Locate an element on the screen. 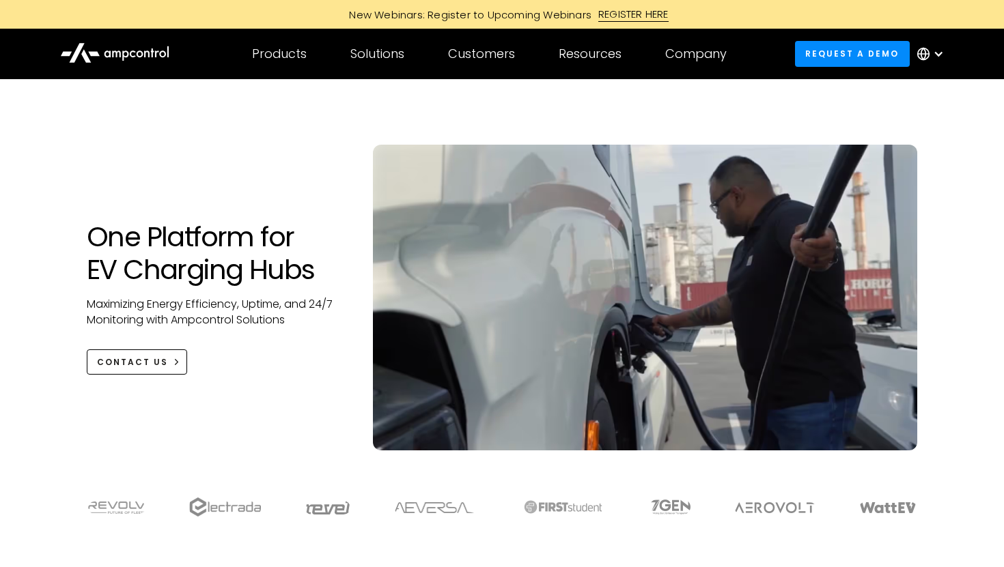 The image size is (1004, 567). div: Products is located at coordinates (279, 54).